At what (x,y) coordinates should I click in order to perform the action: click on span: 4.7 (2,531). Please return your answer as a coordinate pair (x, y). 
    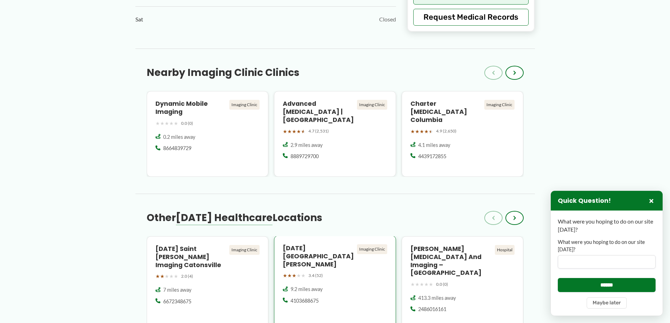
    Looking at the image, I should click on (319, 131).